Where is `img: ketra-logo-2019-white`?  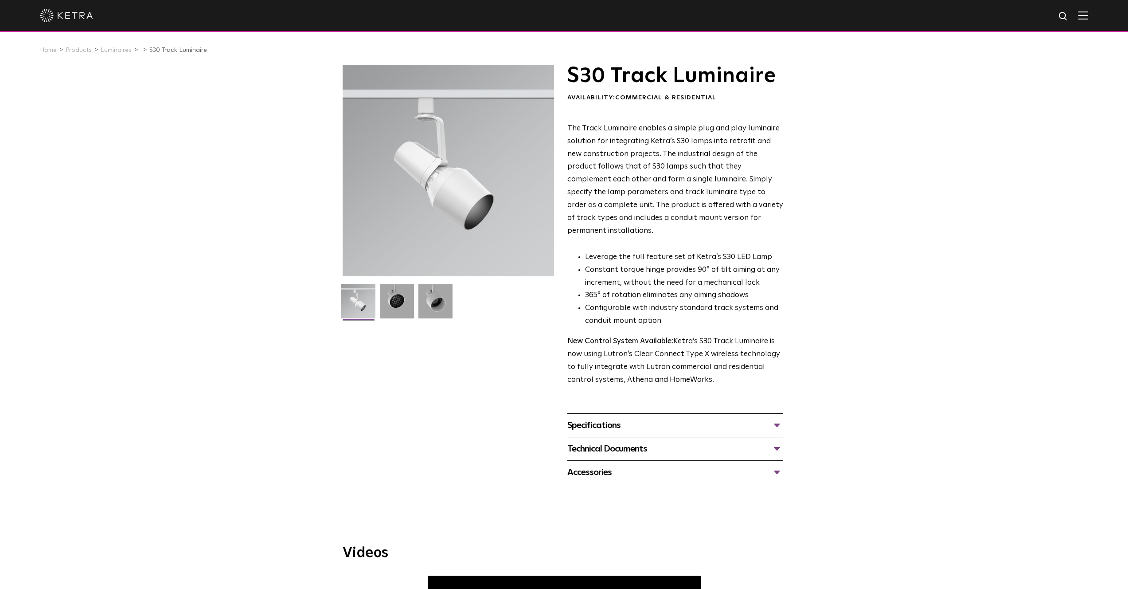 img: ketra-logo-2019-white is located at coordinates (66, 16).